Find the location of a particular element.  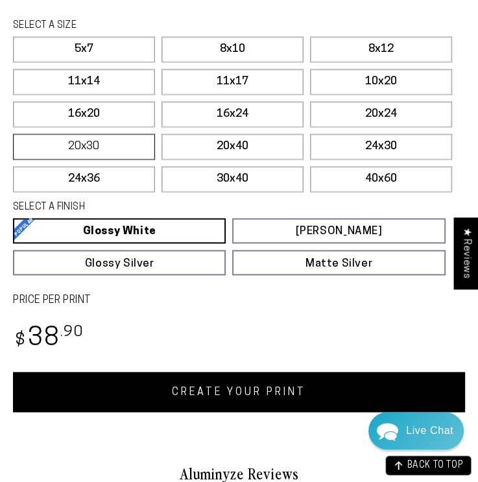

label: 5x7 is located at coordinates (84, 49).